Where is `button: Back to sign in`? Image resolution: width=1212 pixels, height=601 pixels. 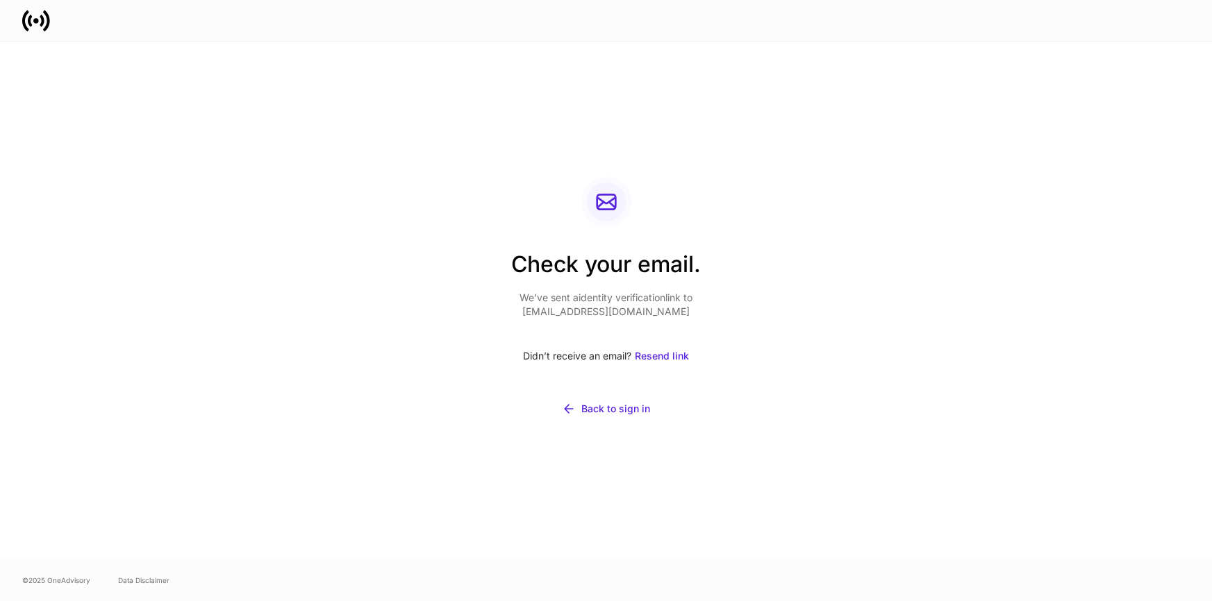
button: Back to sign in is located at coordinates (606, 409).